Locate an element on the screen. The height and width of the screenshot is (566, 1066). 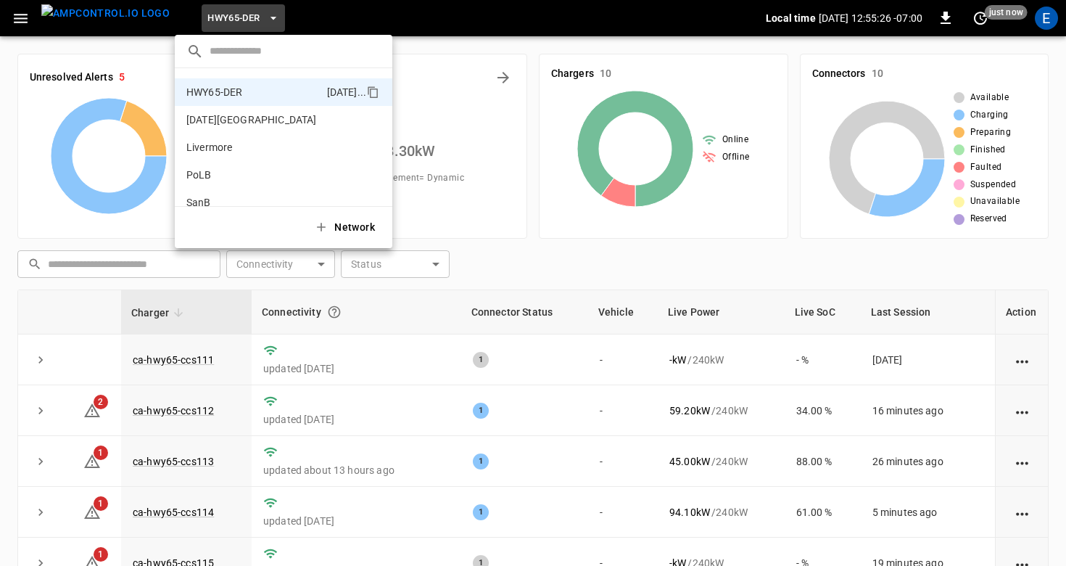
button: Network is located at coordinates (346, 227).